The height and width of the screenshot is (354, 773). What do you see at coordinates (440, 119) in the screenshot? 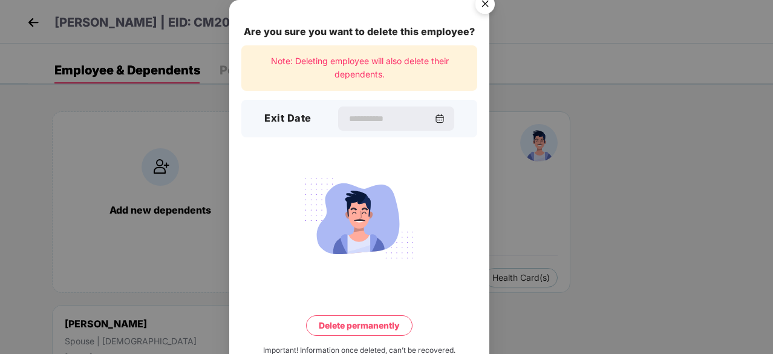
I see `img: svg+xml;base64,PHN2ZyBpZD0iQ2FsZW5kYXItMzJ4MzIiIHhtbG5zPSJodHRwOi8vd3d3LnczLm9yZy8yMDAwL3N2ZyIgd2...` at bounding box center [440, 119].